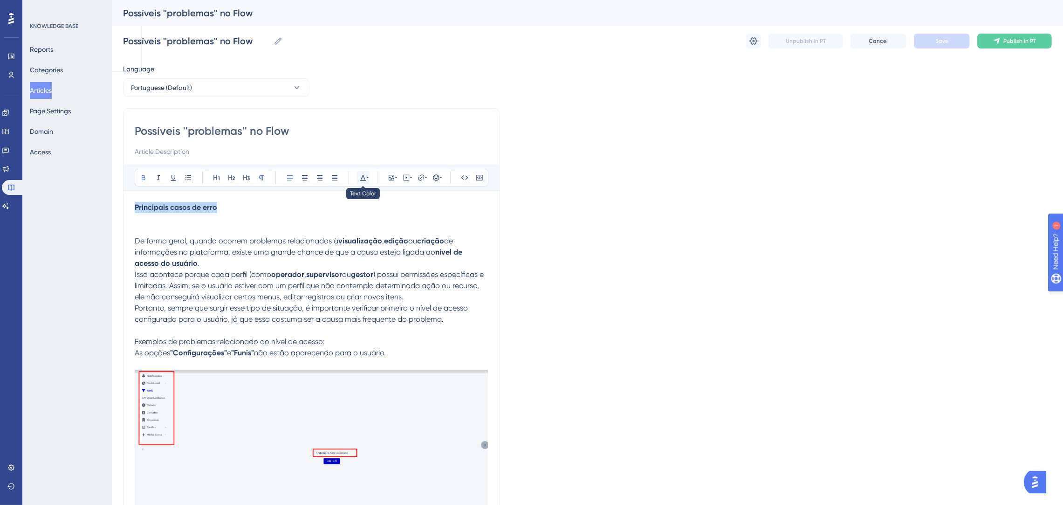 The height and width of the screenshot is (505, 1063). What do you see at coordinates (138, 69) in the screenshot?
I see `span: Language` at bounding box center [138, 69].